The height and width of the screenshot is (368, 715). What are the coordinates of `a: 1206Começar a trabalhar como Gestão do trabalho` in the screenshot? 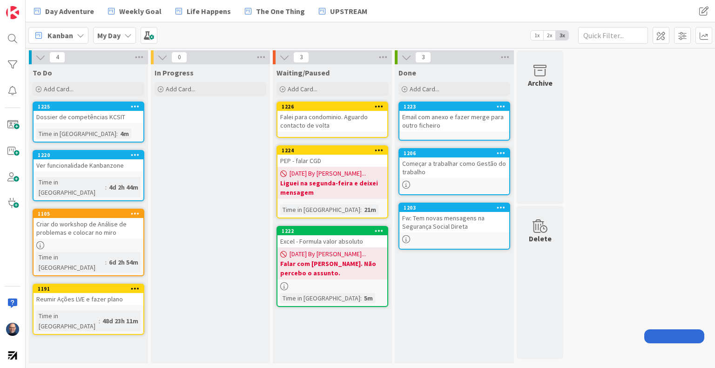 It's located at (454, 171).